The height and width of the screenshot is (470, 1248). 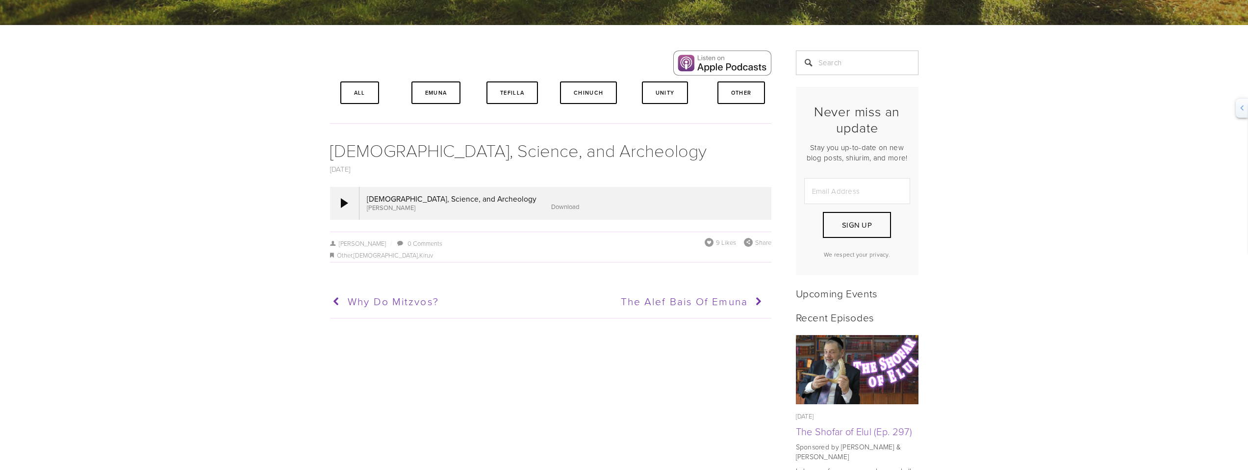 I want to click on a: Emuna, so click(x=436, y=93).